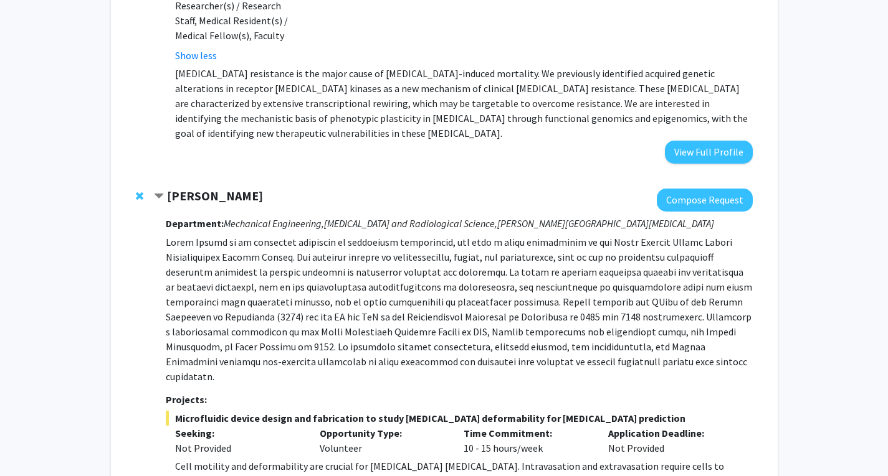 The height and width of the screenshot is (476, 888). I want to click on p: Time Commitment:, so click(526, 433).